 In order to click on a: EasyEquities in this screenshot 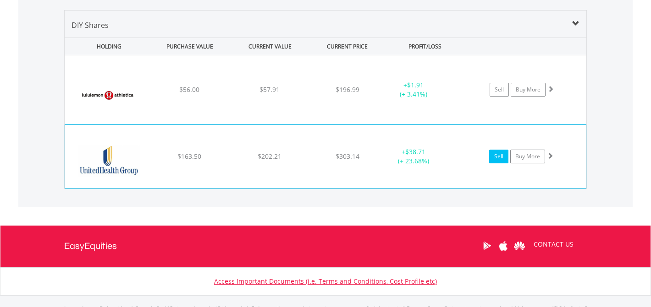, I will do `click(90, 247)`.